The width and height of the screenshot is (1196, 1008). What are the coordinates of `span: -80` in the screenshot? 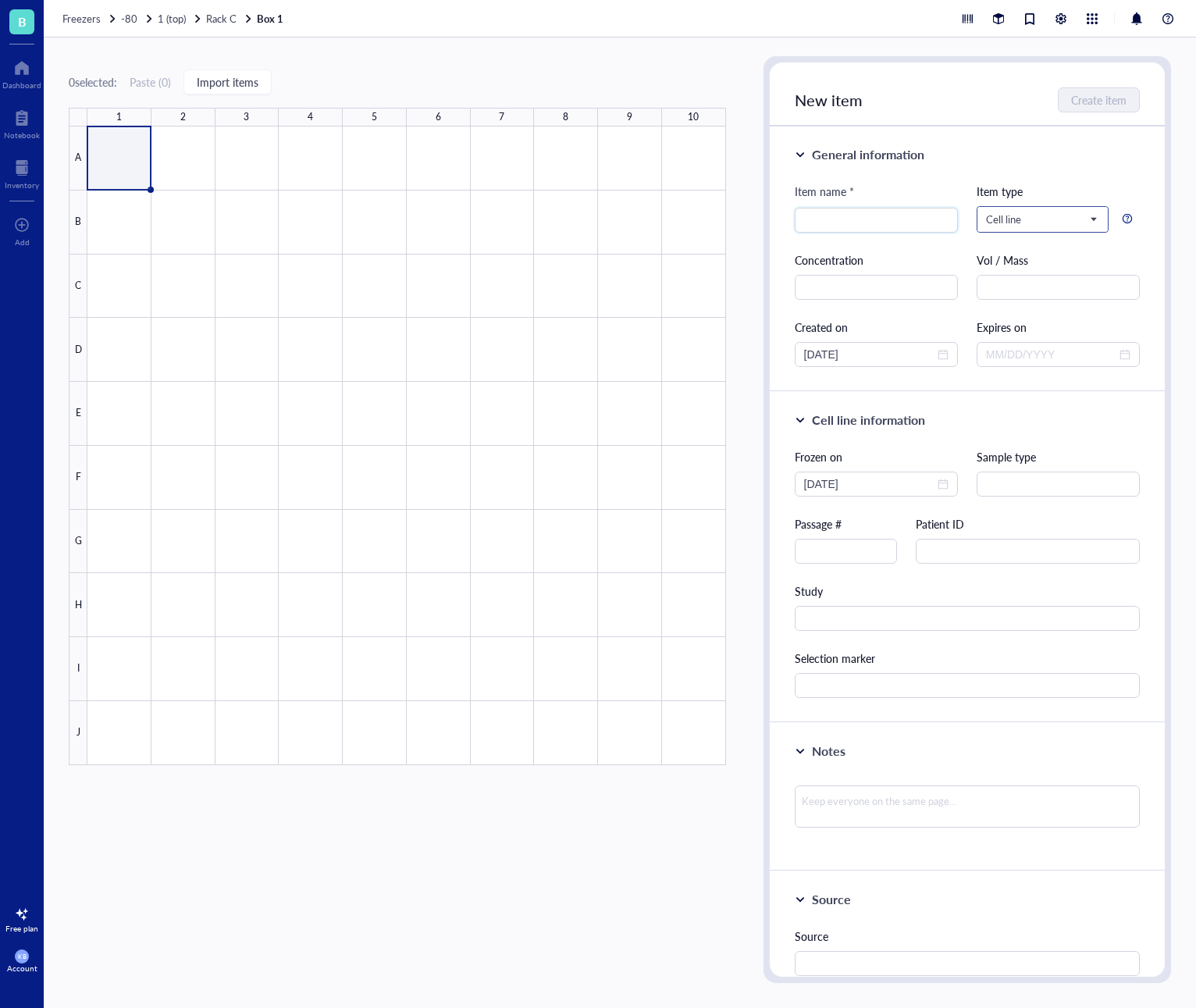 It's located at (129, 18).